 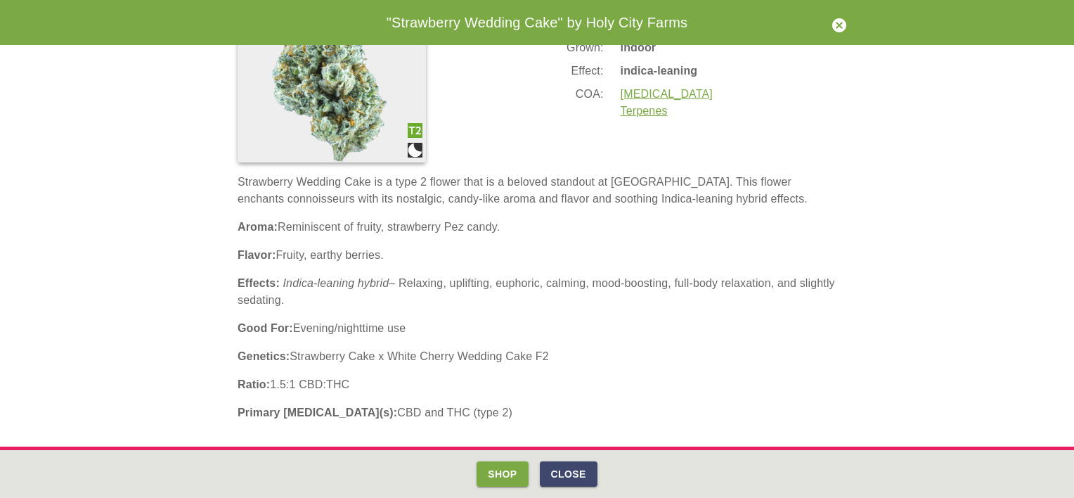 I want to click on div: "Strawberry Wedding Cake" by Holy City Farms, so click(x=537, y=23).